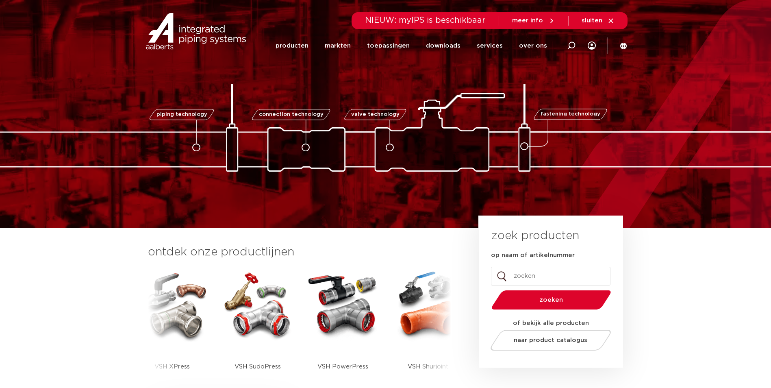 Image resolution: width=771 pixels, height=388 pixels. Describe the element at coordinates (292, 46) in the screenshot. I see `a: producten` at that location.